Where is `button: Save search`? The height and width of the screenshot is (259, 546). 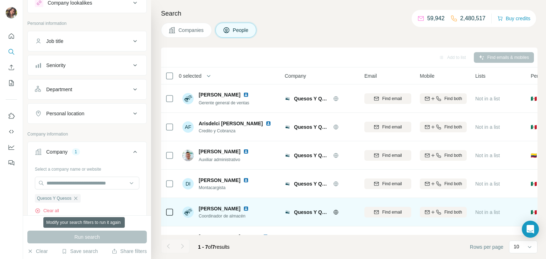 button: Save search is located at coordinates (80, 252).